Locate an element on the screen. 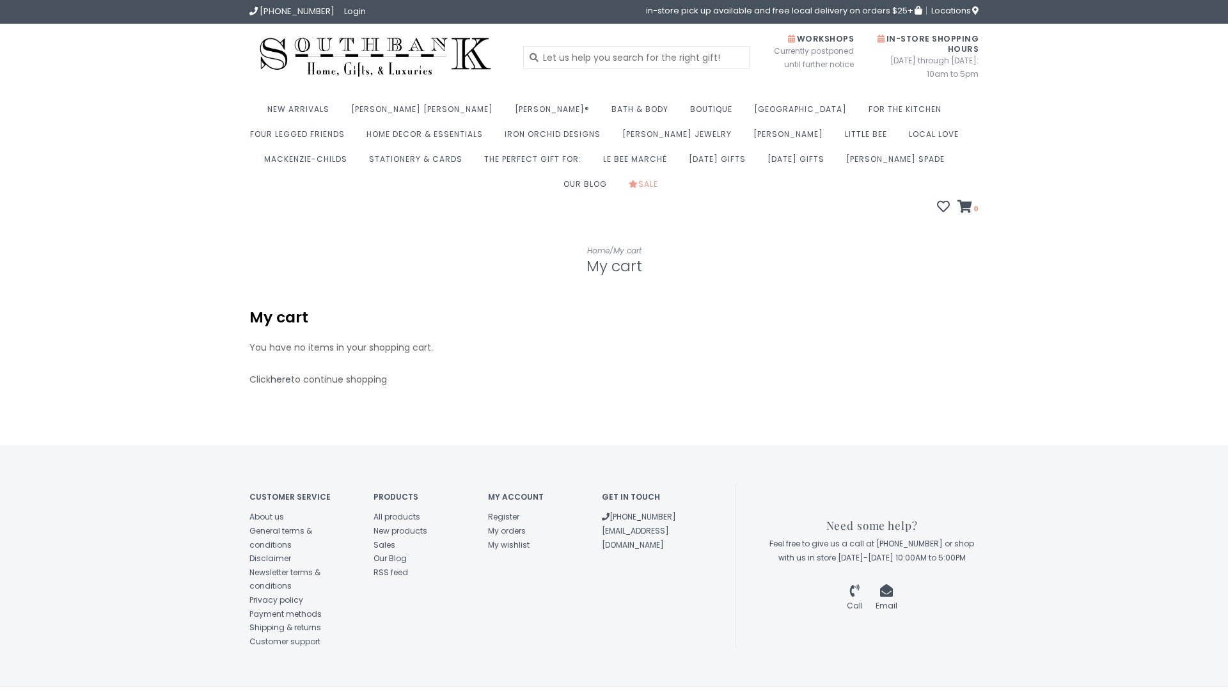  div: You have no items in your shopping cart. Click to continue shopping is located at coordinates (614, 358).